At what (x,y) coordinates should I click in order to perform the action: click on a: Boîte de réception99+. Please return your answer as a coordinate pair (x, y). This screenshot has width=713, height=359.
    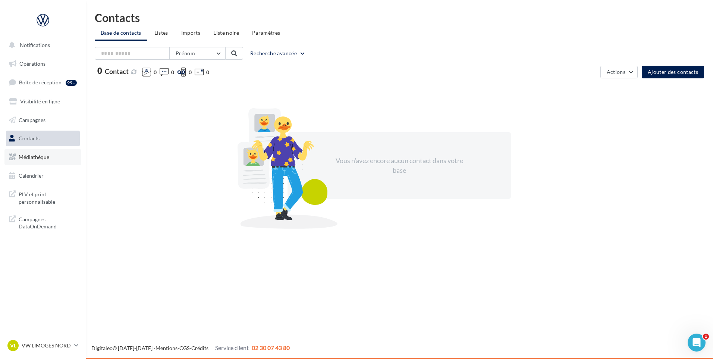
    Looking at the image, I should click on (43, 82).